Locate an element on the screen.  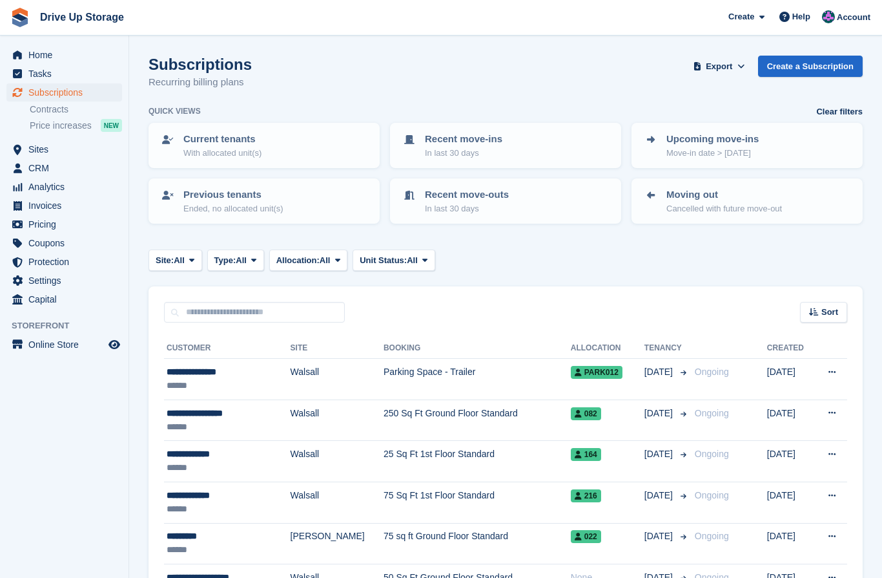
a: Price increases NEW is located at coordinates (76, 125).